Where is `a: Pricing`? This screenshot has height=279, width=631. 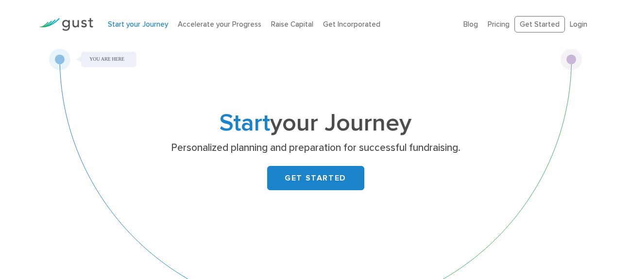
a: Pricing is located at coordinates (498, 24).